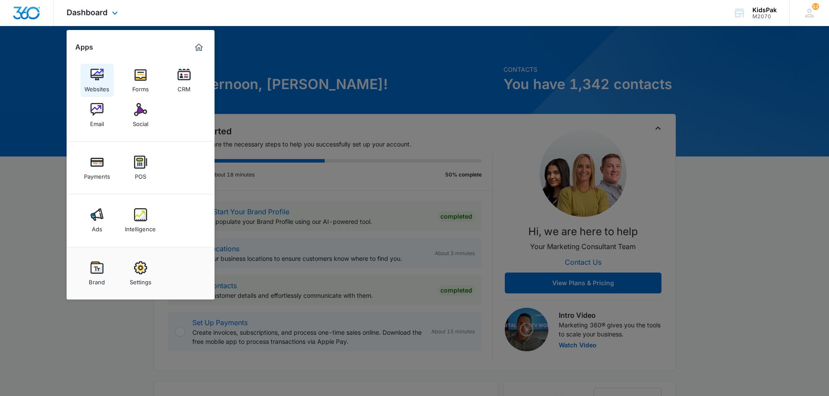  What do you see at coordinates (765, 10) in the screenshot?
I see `div: account name` at bounding box center [765, 10].